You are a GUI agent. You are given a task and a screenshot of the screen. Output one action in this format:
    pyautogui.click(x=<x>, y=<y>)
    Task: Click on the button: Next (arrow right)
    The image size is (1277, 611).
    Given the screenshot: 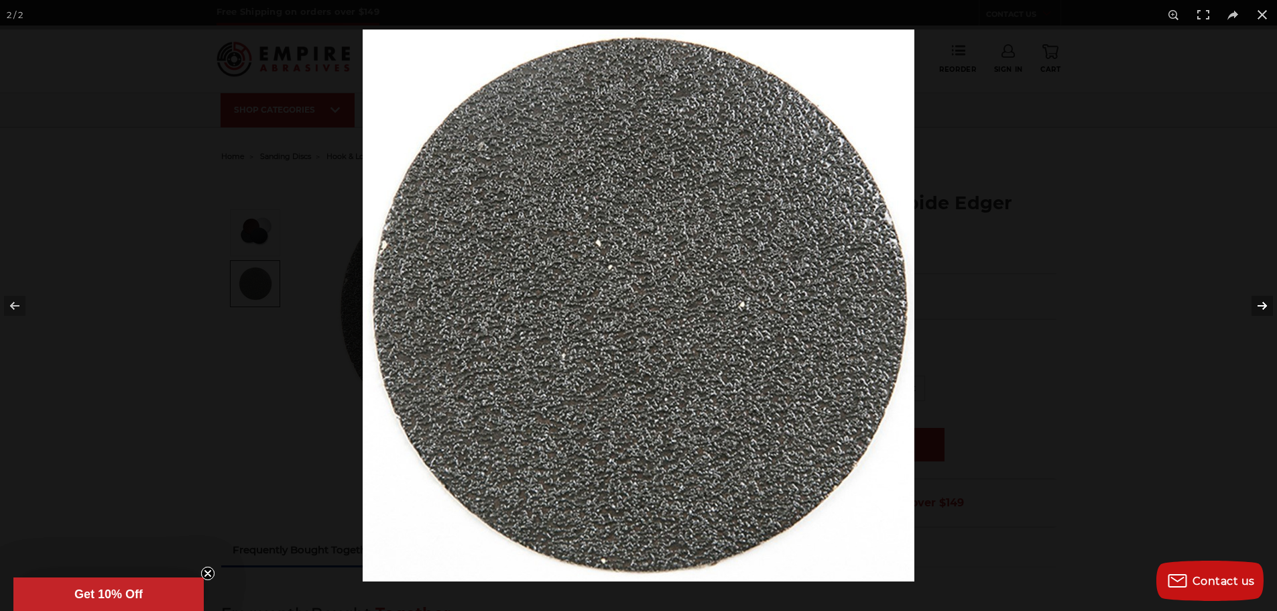 What is the action you would take?
    pyautogui.click(x=1253, y=306)
    